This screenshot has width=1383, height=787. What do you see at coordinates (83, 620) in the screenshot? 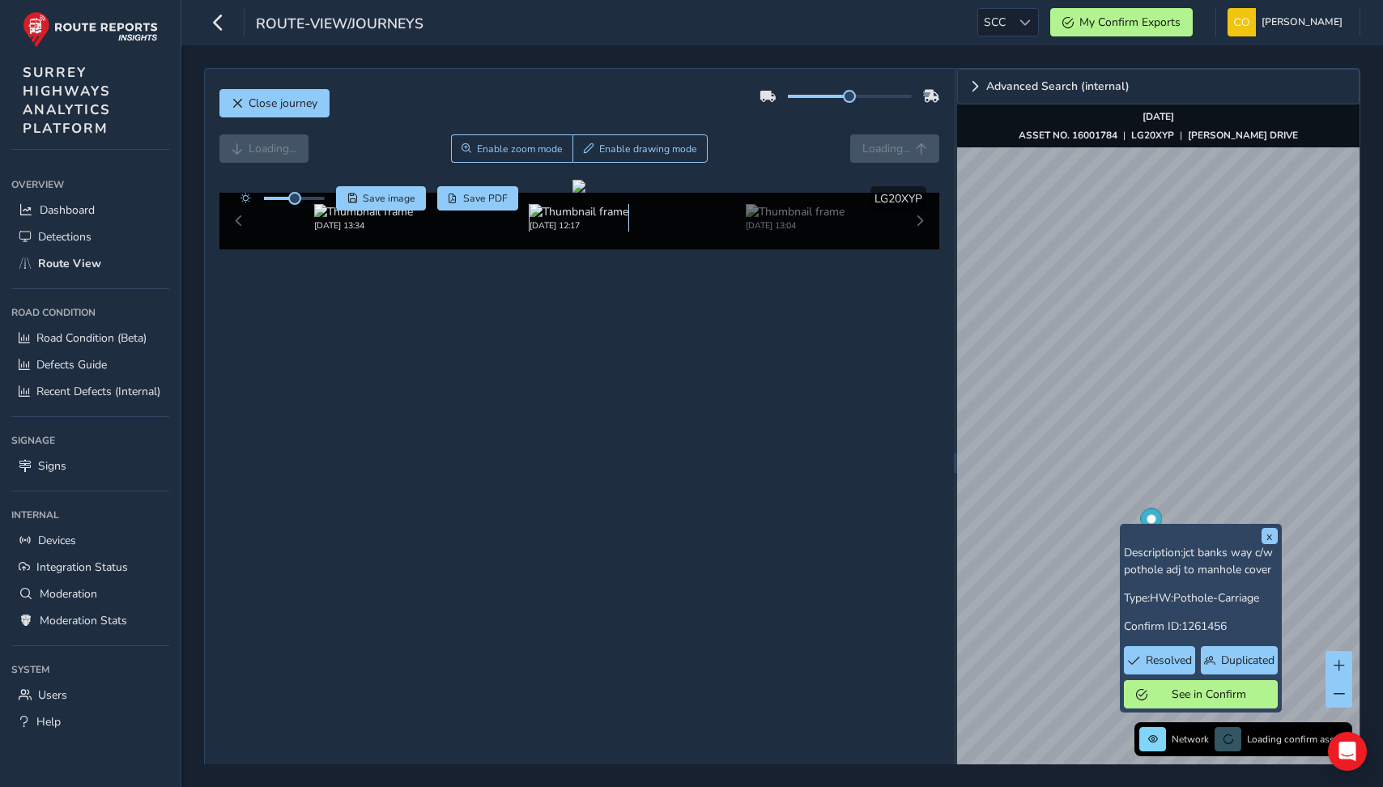
I see `span: Moderation Stats` at bounding box center [83, 620].